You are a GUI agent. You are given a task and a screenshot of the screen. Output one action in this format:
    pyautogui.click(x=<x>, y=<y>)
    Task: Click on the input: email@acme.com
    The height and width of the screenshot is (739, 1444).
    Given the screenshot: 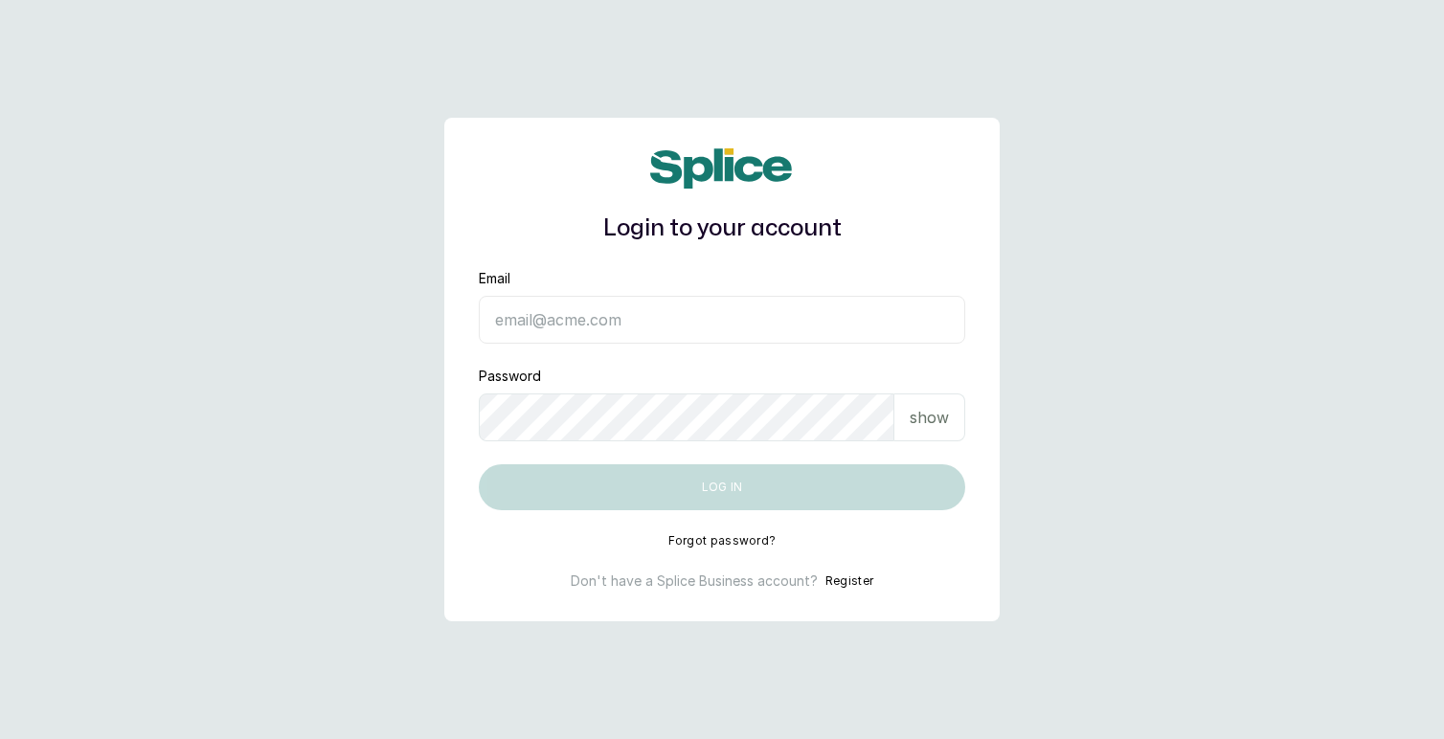 What is the action you would take?
    pyautogui.click(x=722, y=320)
    